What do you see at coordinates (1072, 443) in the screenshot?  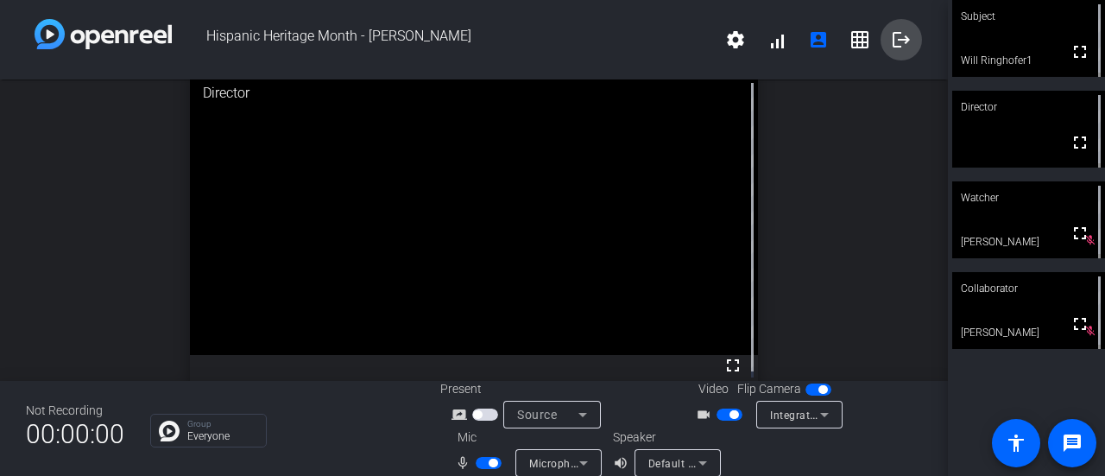 I see `mat-icon: message` at bounding box center [1072, 443].